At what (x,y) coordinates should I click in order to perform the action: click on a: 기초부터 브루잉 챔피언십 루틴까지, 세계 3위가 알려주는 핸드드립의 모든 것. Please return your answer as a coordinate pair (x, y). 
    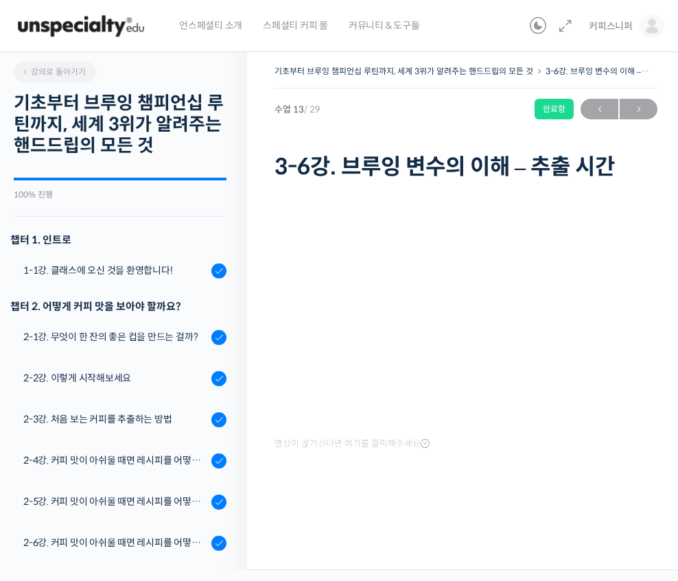
    Looking at the image, I should click on (404, 71).